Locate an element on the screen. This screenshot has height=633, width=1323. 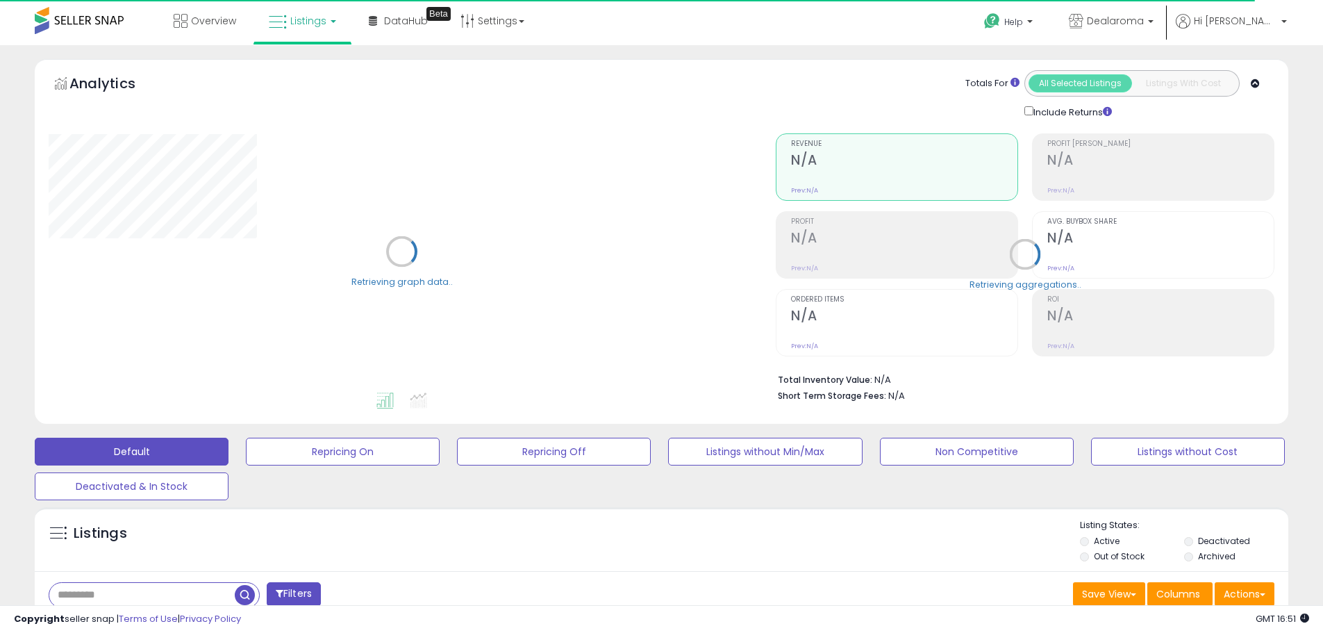
button: Deactivated & In Stock is located at coordinates (131, 486).